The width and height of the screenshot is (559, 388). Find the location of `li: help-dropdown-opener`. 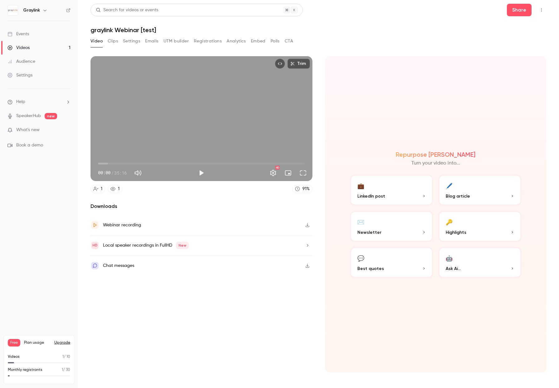

li: help-dropdown-opener is located at coordinates (39, 102).